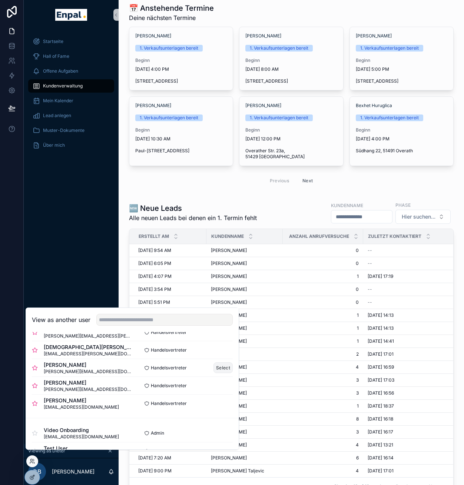 Image resolution: width=464 pixels, height=485 pixels. What do you see at coordinates (402, 151) in the screenshot?
I see `span: Südhang 22, 51491 Overath` at bounding box center [402, 151].